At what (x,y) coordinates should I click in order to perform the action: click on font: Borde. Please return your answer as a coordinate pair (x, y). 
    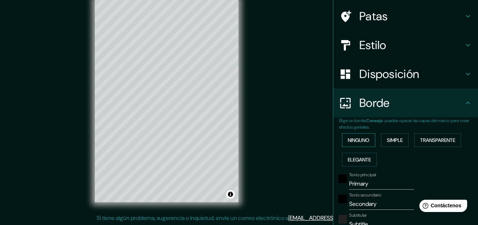
    Looking at the image, I should click on (374, 103).